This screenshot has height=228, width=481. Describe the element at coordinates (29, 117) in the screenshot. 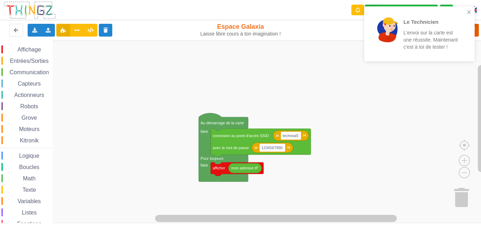

I see `span: Grove` at that location.